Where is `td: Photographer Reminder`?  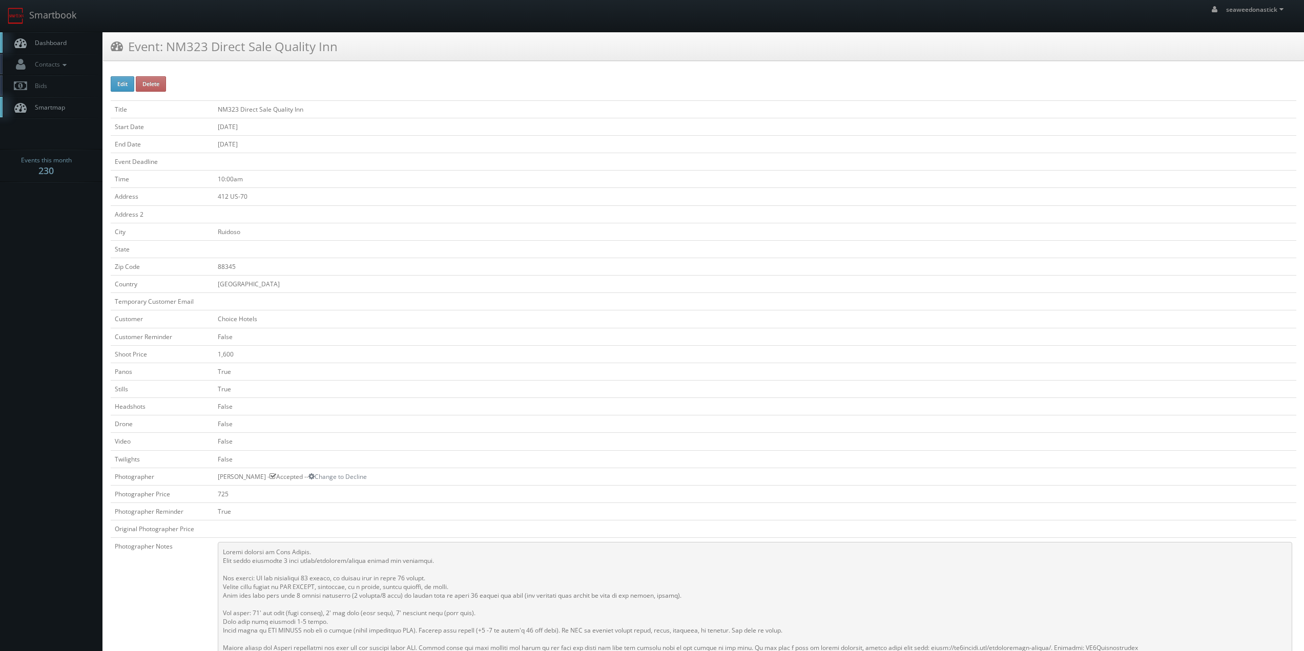 td: Photographer Reminder is located at coordinates (162, 511).